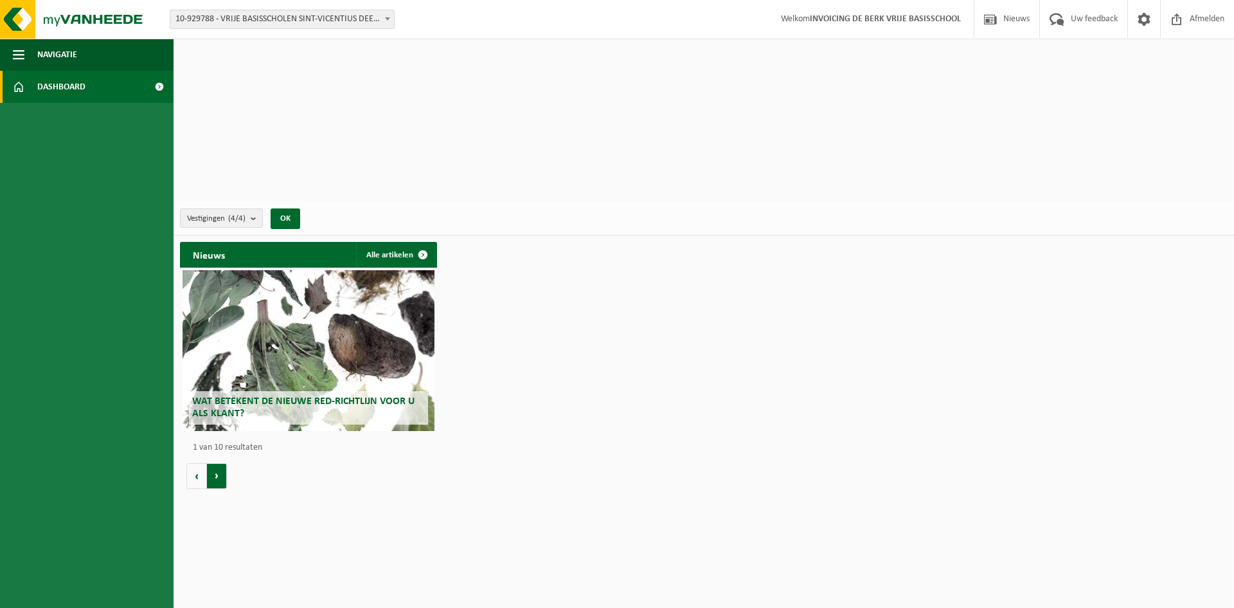 This screenshot has width=1234, height=608. What do you see at coordinates (209, 254) in the screenshot?
I see `h2: Nieuws` at bounding box center [209, 254].